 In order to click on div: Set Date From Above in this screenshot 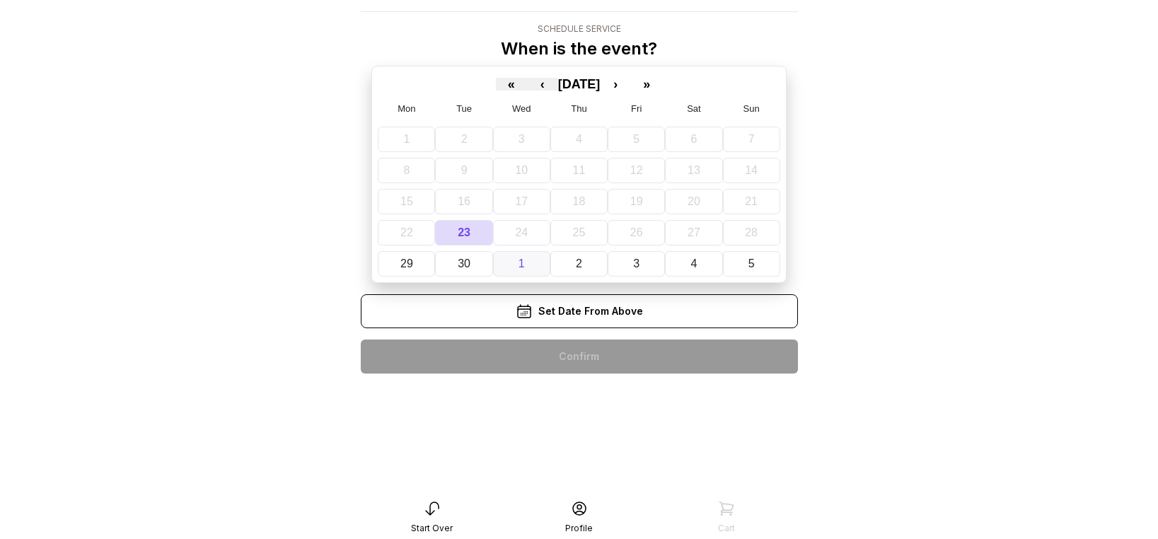, I will do `click(579, 311)`.